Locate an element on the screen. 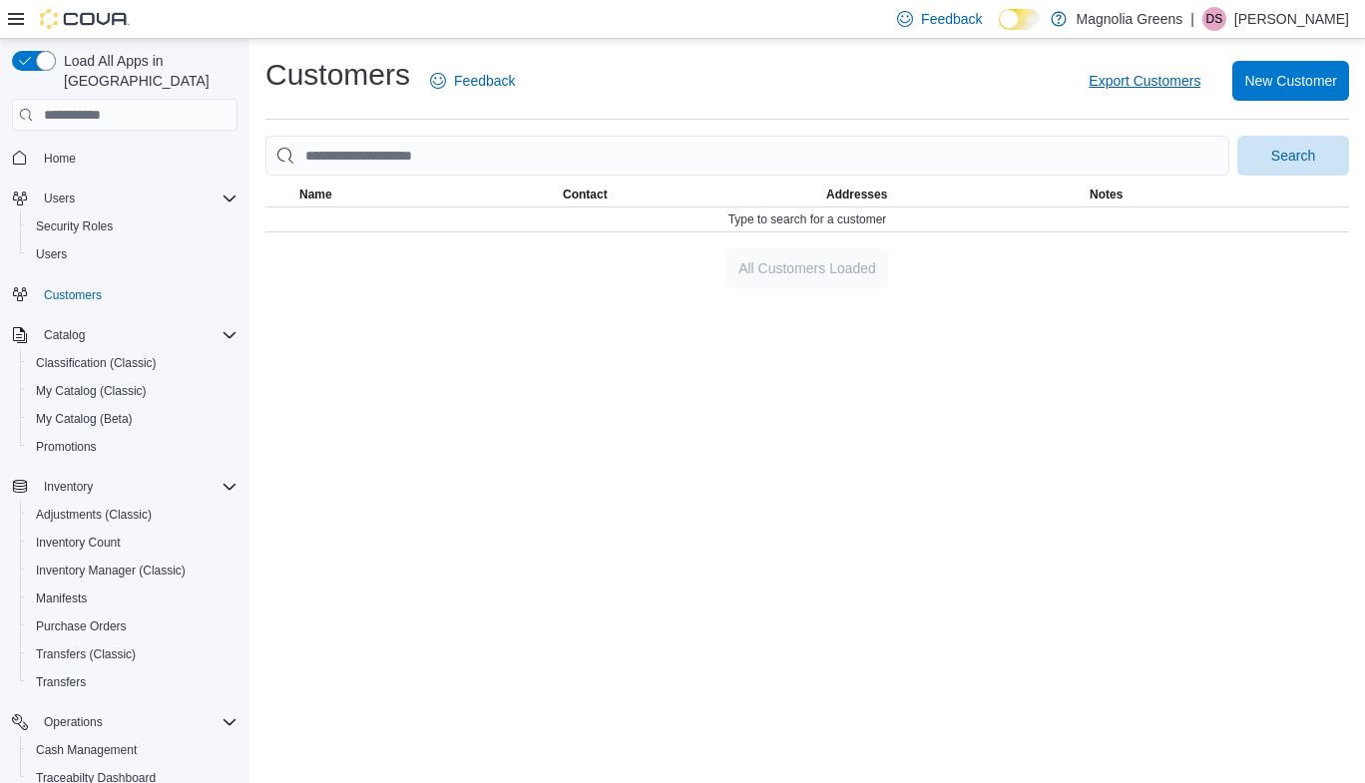  span: DS is located at coordinates (1214, 19).